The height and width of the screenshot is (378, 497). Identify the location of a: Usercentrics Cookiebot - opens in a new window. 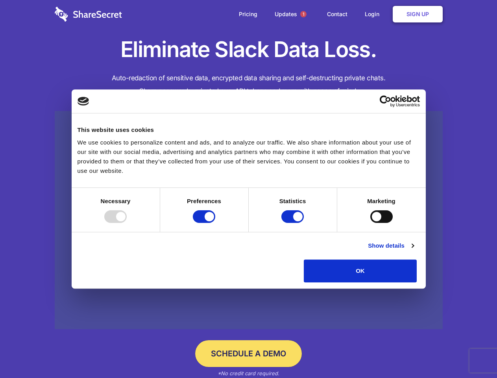
(386, 101).